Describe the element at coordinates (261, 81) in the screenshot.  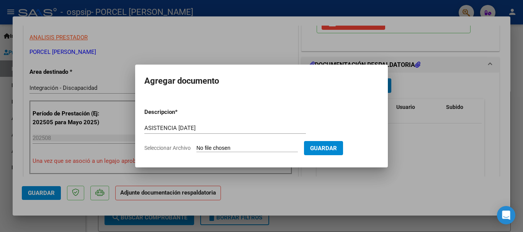
I see `h2: Agregar documento` at that location.